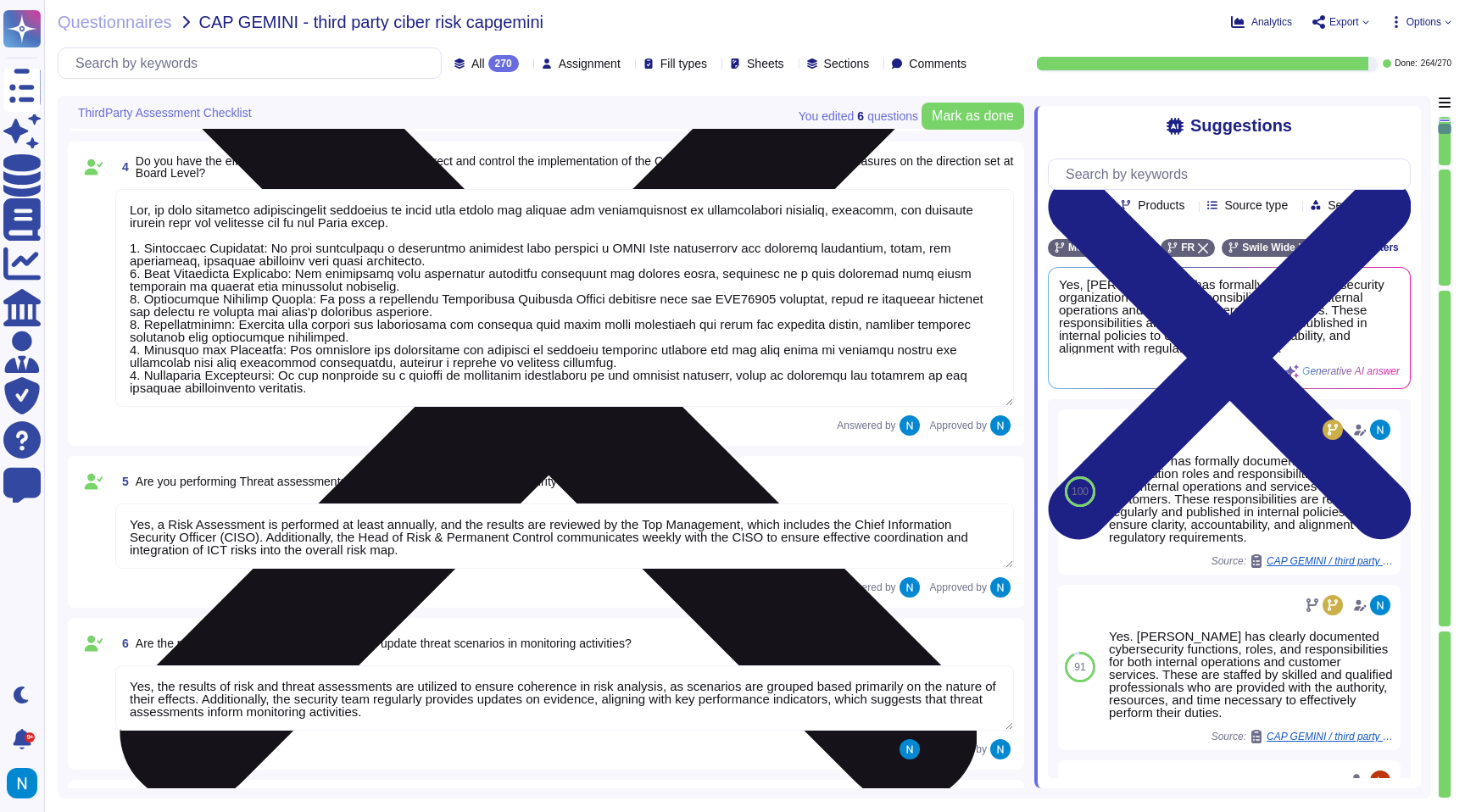 This screenshot has height=812, width=1465. What do you see at coordinates (860, 116) in the screenshot?
I see `b: 6` at bounding box center [860, 116].